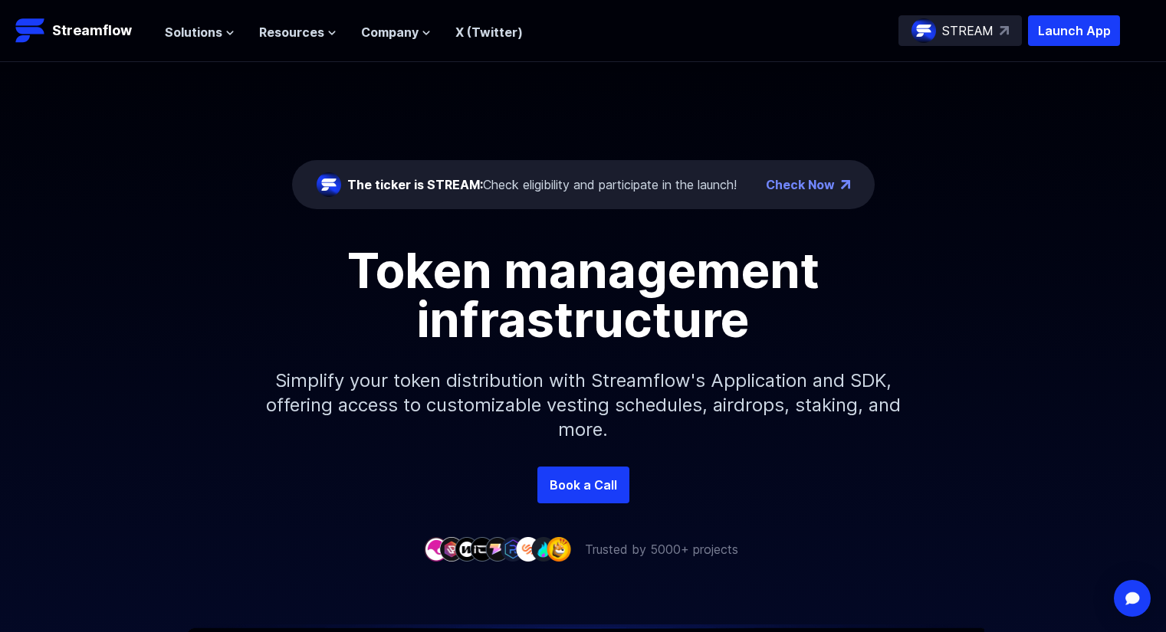 Image resolution: width=1166 pixels, height=632 pixels. I want to click on img: company-7, so click(528, 549).